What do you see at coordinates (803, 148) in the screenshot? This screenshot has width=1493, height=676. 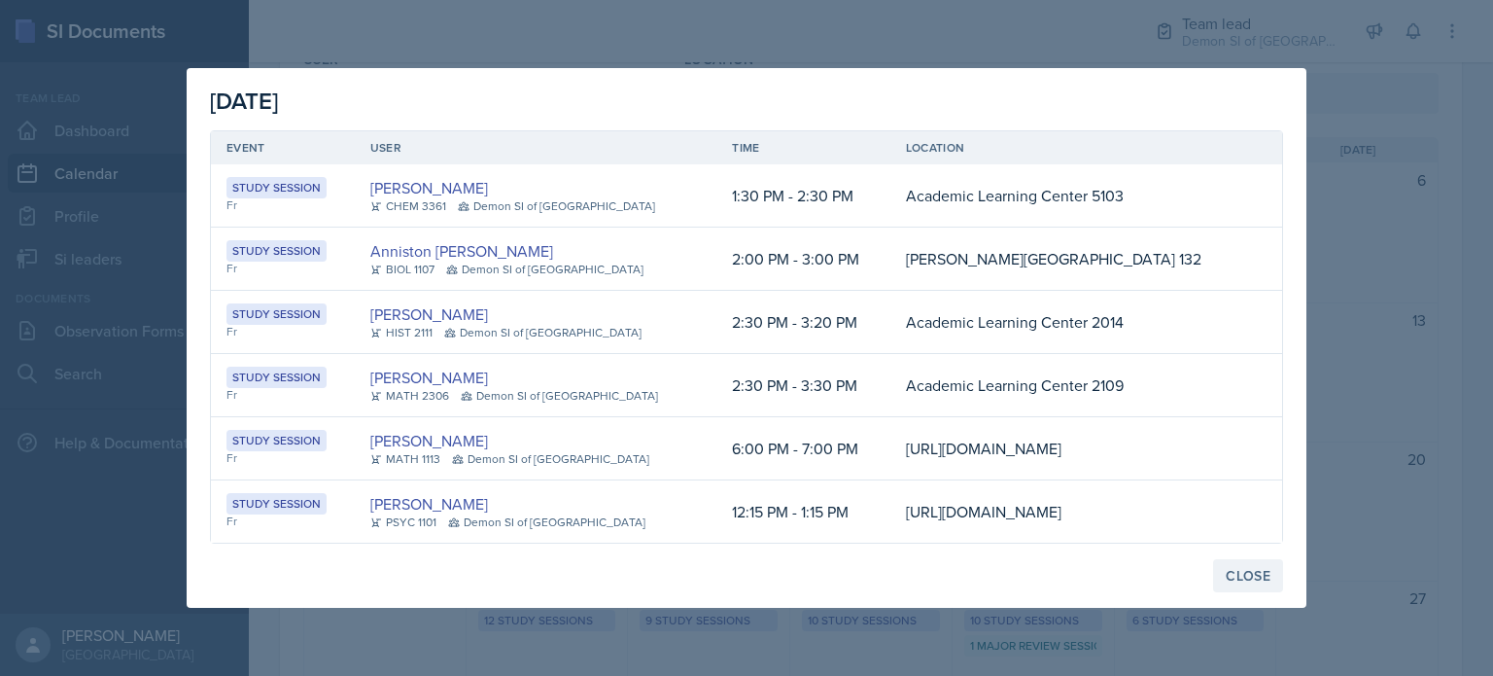 I see `th: Time` at bounding box center [803, 148].